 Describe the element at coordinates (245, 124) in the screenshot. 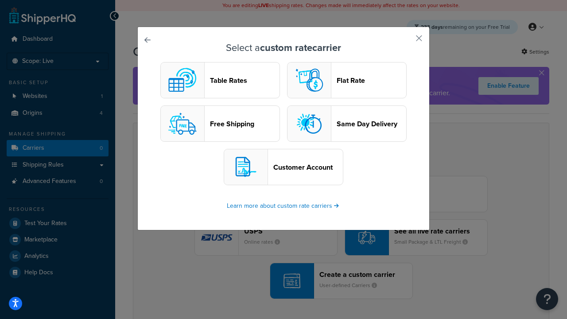

I see `header: Free Shipping` at that location.